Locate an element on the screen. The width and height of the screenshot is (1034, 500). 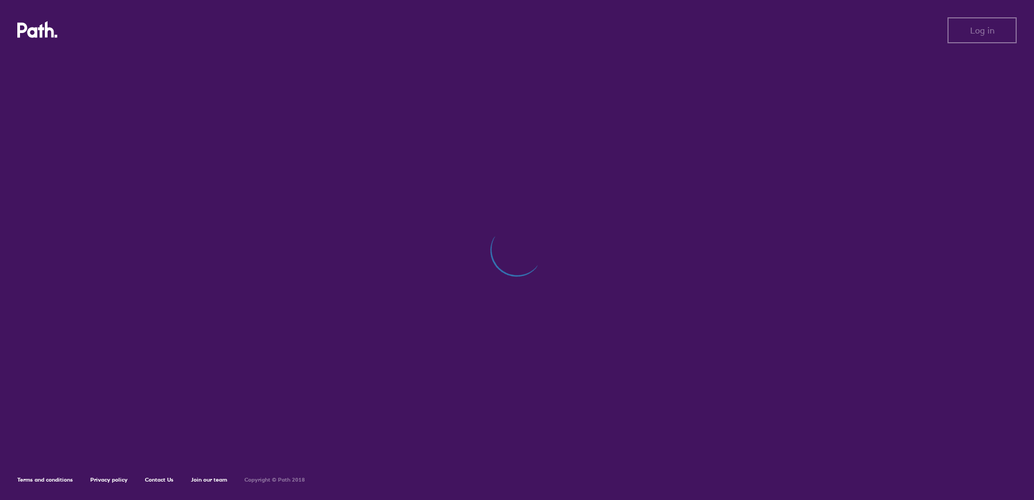
span: Log in is located at coordinates (982, 30).